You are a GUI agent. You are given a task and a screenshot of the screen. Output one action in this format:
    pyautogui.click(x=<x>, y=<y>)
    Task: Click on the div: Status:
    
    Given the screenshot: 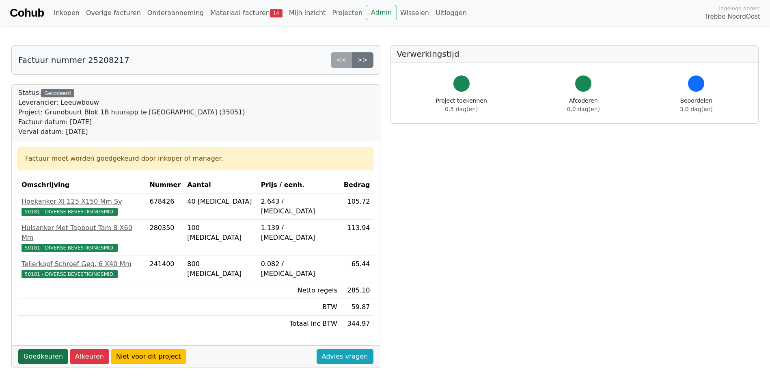 What is the action you would take?
    pyautogui.click(x=132, y=112)
    